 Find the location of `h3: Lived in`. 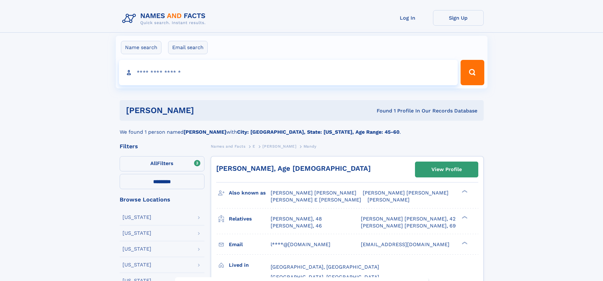

h3: Lived in is located at coordinates (250, 265).